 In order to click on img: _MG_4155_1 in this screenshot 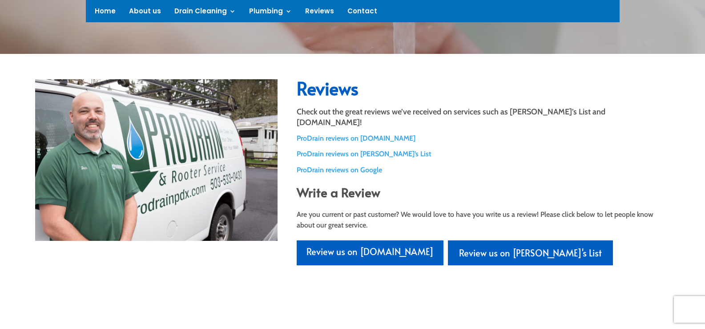, I will do `click(156, 160)`.